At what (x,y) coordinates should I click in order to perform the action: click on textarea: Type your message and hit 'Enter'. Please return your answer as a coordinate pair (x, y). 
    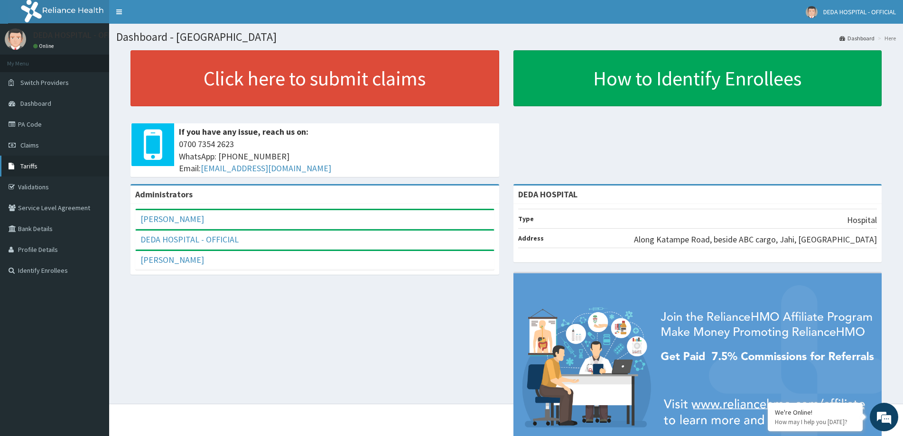
    Looking at the image, I should click on (93, 276).